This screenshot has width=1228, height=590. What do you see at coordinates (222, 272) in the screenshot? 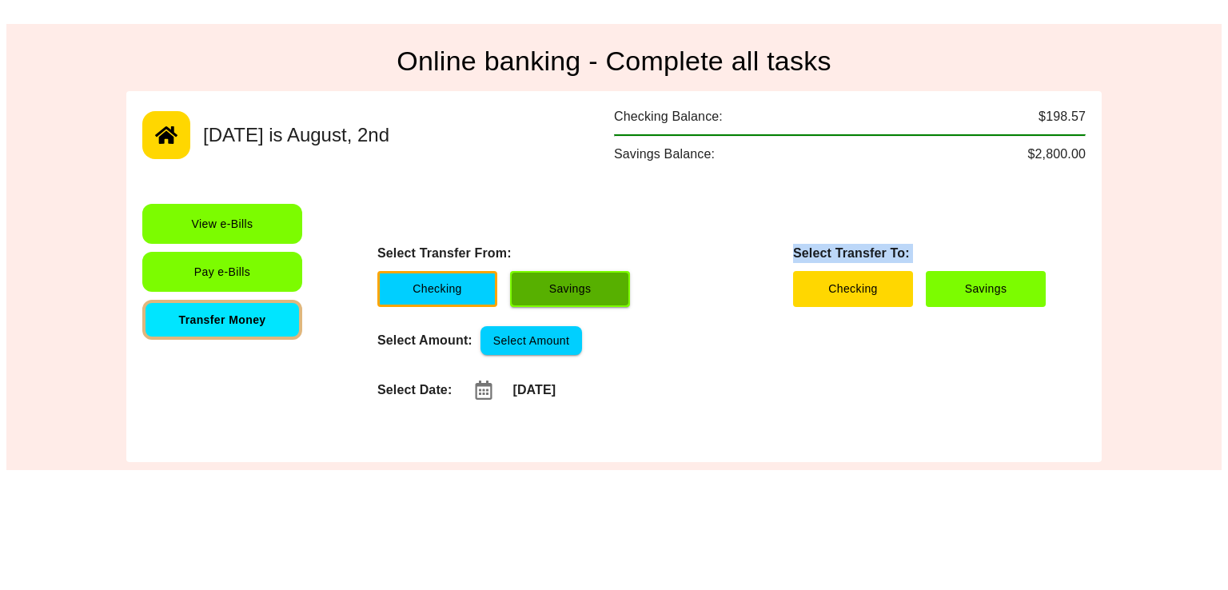
I see `button: Pay e-Bills` at bounding box center [222, 272].